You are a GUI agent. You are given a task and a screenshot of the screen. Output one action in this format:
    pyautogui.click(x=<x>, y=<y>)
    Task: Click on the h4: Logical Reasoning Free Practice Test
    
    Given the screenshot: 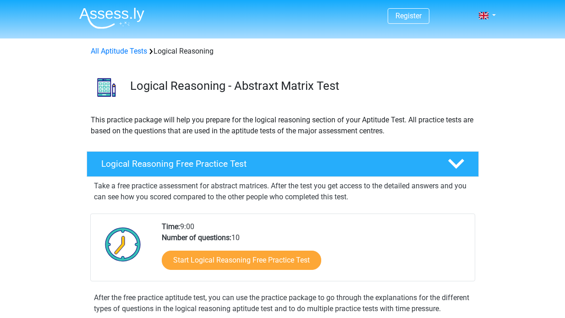 What is the action you would take?
    pyautogui.click(x=267, y=163)
    